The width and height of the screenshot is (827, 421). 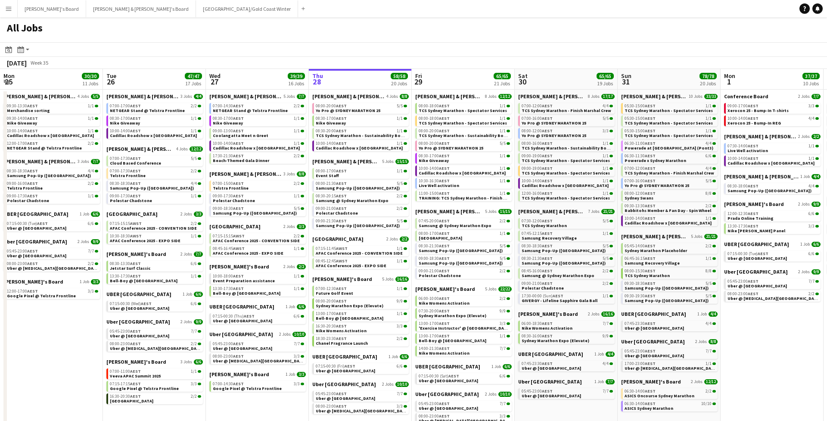 What do you see at coordinates (708, 156) in the screenshot?
I see `span: 6/6` at bounding box center [708, 156].